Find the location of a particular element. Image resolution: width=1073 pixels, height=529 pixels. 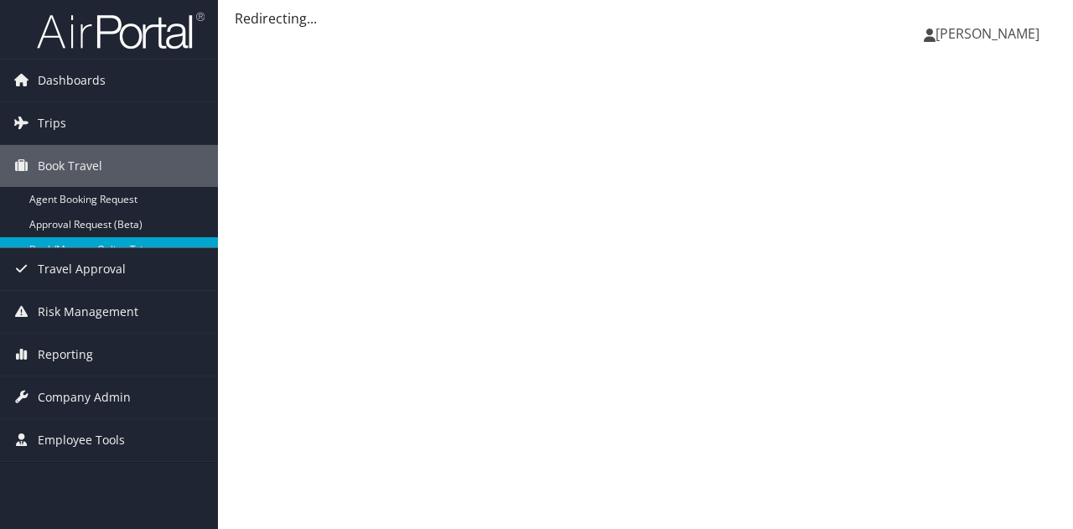

span: Reporting is located at coordinates (65, 355).